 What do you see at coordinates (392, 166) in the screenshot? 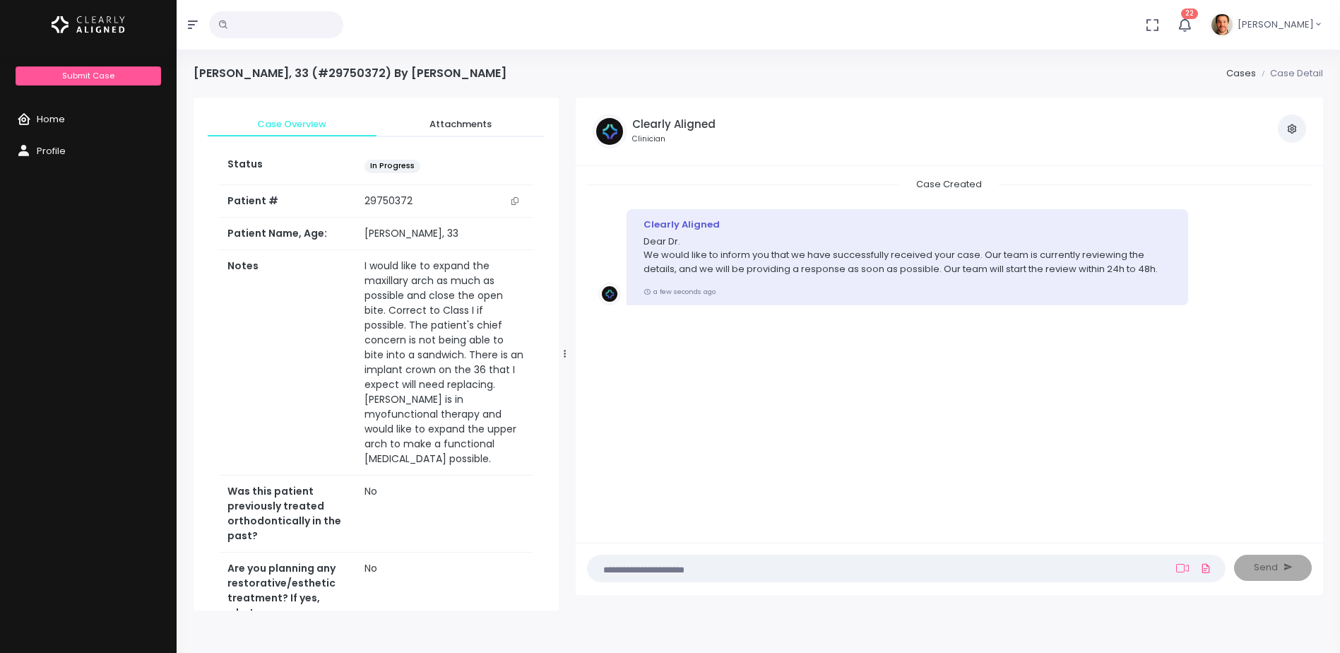
I see `span: In Progress` at bounding box center [392, 166].